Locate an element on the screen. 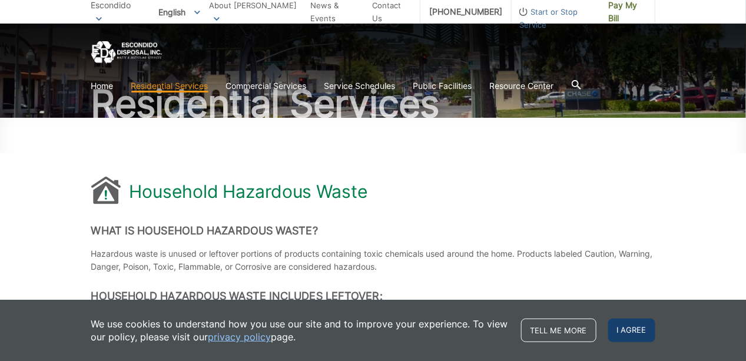 The width and height of the screenshot is (746, 361). a: Public Facilities is located at coordinates (443, 86).